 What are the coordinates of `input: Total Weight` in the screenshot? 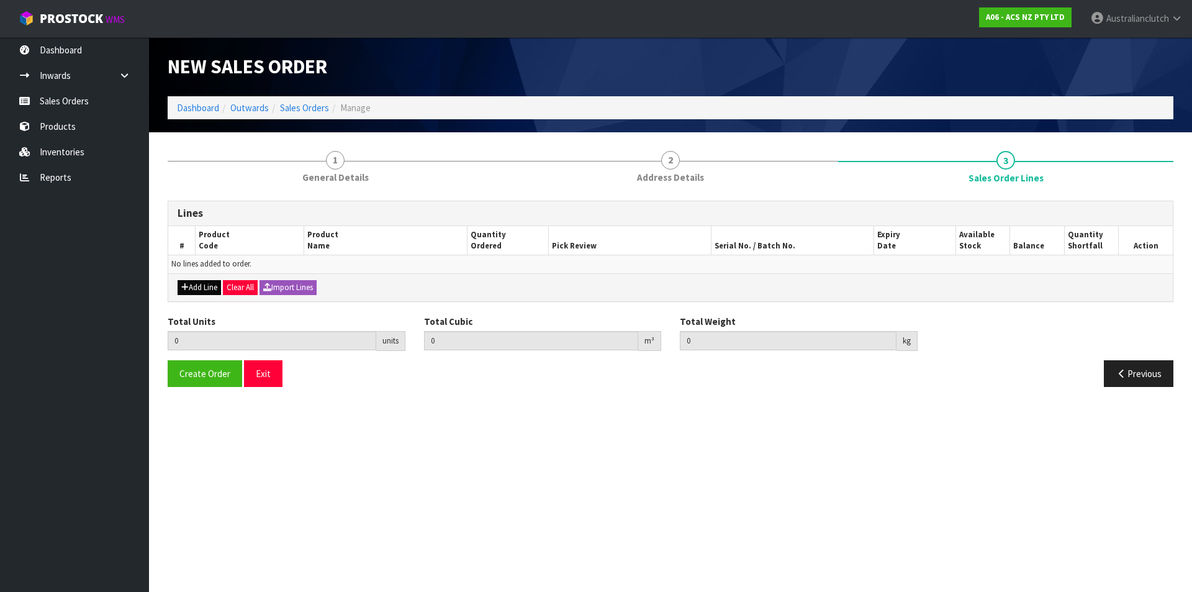 It's located at (788, 340).